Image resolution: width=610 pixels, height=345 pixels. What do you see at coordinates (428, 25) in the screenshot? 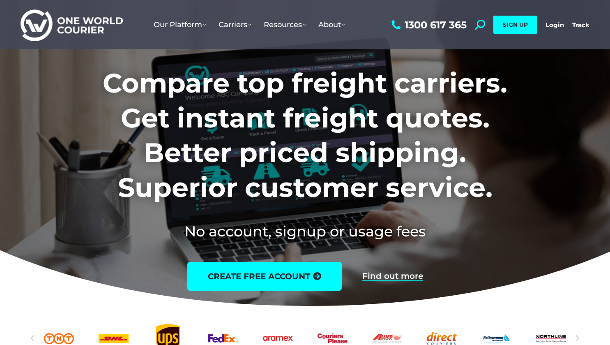
I see `a: 1300 617 365` at bounding box center [428, 25].